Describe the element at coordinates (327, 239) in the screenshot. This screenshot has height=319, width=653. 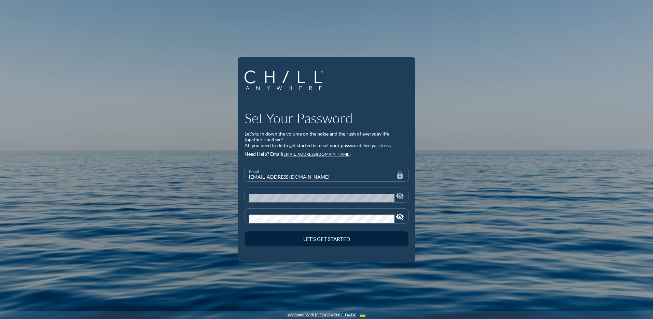
I see `div: Let’s Get Started` at that location.